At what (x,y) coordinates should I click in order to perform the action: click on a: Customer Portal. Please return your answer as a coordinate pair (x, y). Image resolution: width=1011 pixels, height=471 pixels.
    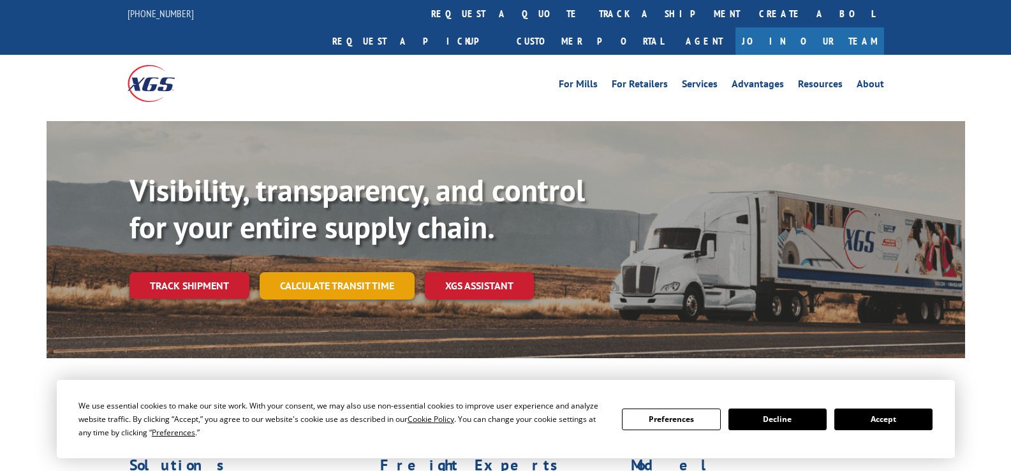
    Looking at the image, I should click on (590, 41).